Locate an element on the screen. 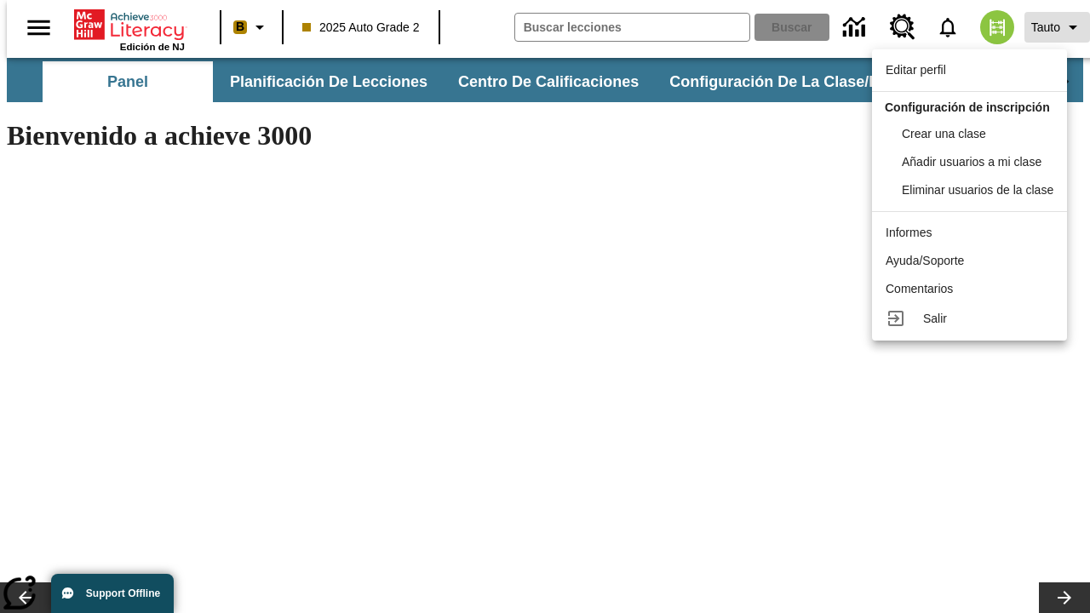 The width and height of the screenshot is (1090, 613). span: Crear una clase is located at coordinates (944, 134).